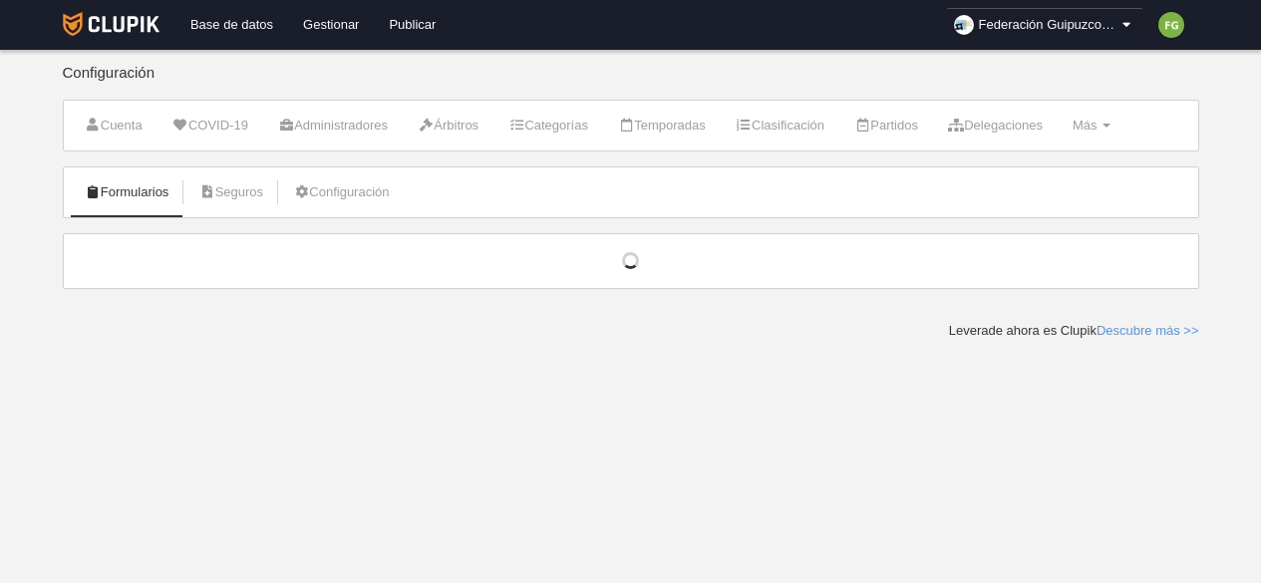 The width and height of the screenshot is (1261, 583). What do you see at coordinates (1044, 25) in the screenshot?
I see `a: Federación Guipuzcoana de Voleibol` at bounding box center [1044, 25].